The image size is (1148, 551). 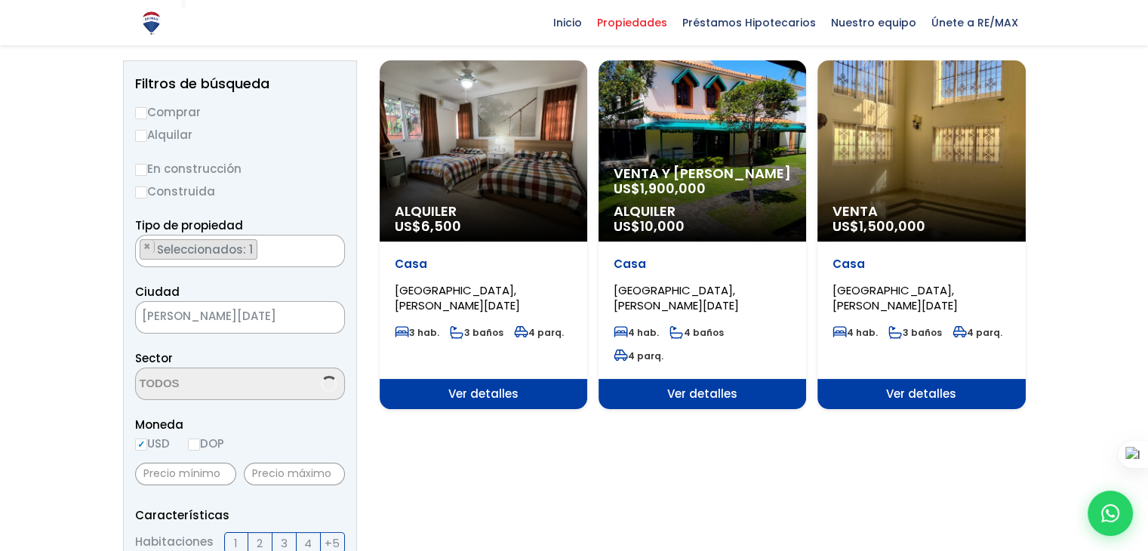 What do you see at coordinates (892, 226) in the screenshot?
I see `span: 1,500,000` at bounding box center [892, 226].